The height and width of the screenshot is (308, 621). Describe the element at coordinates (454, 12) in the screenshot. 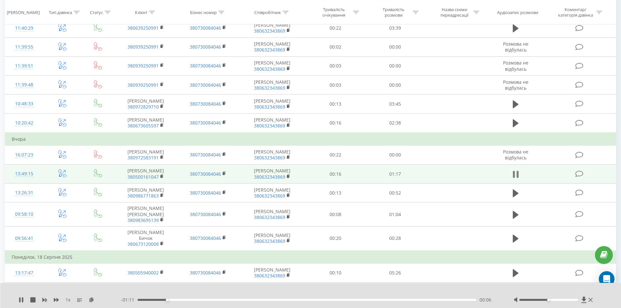

I see `div: Назва схеми переадресації` at that location.